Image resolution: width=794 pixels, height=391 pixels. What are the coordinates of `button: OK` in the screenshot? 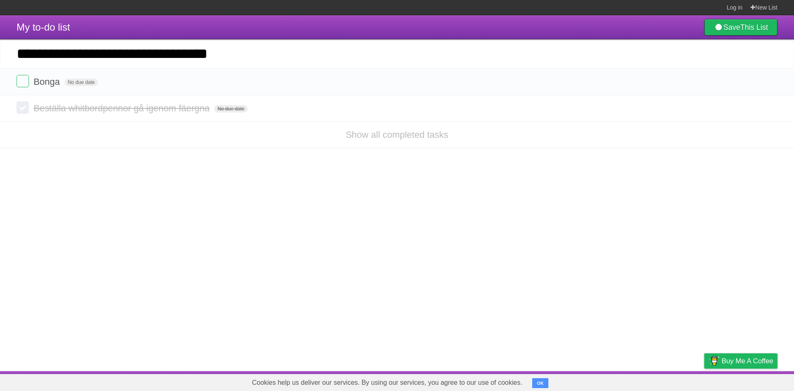 It's located at (540, 383).